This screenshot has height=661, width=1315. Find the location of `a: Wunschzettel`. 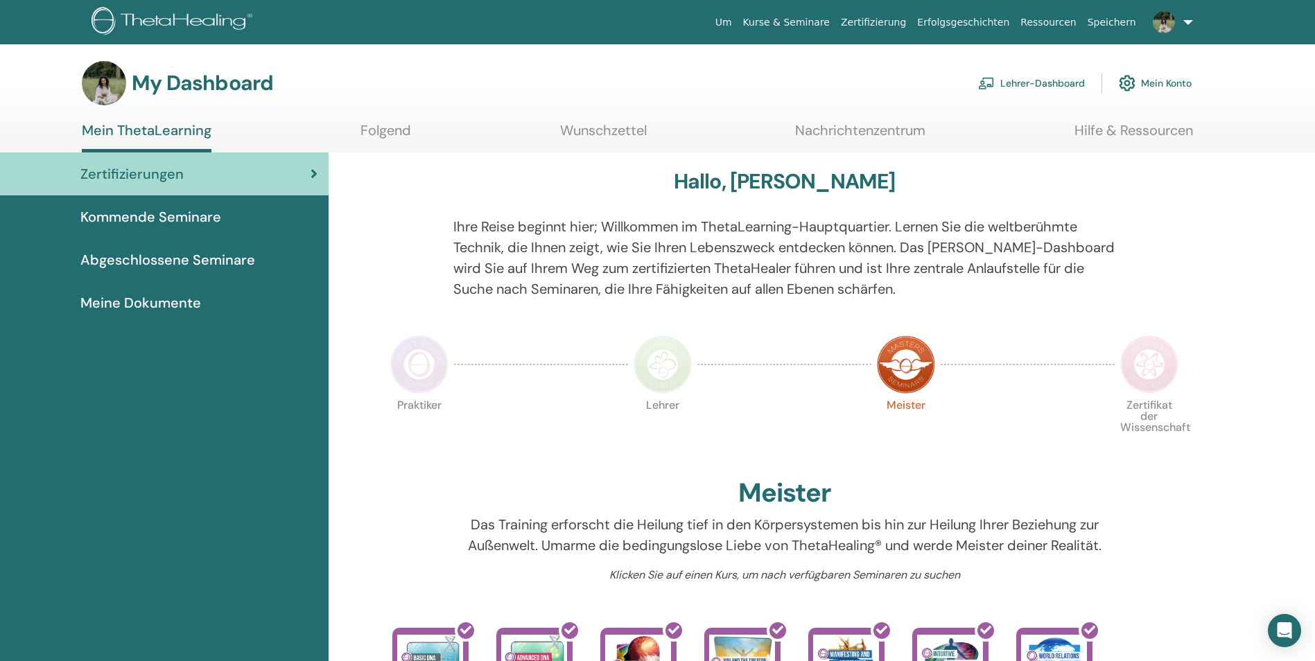

a: Wunschzettel is located at coordinates (603, 135).